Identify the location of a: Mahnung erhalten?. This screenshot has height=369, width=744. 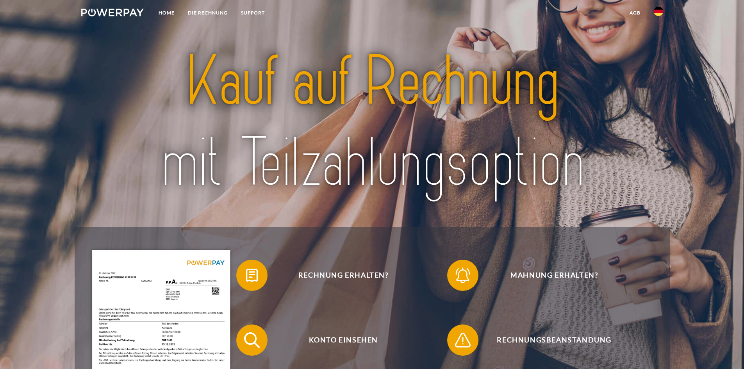
(549, 275).